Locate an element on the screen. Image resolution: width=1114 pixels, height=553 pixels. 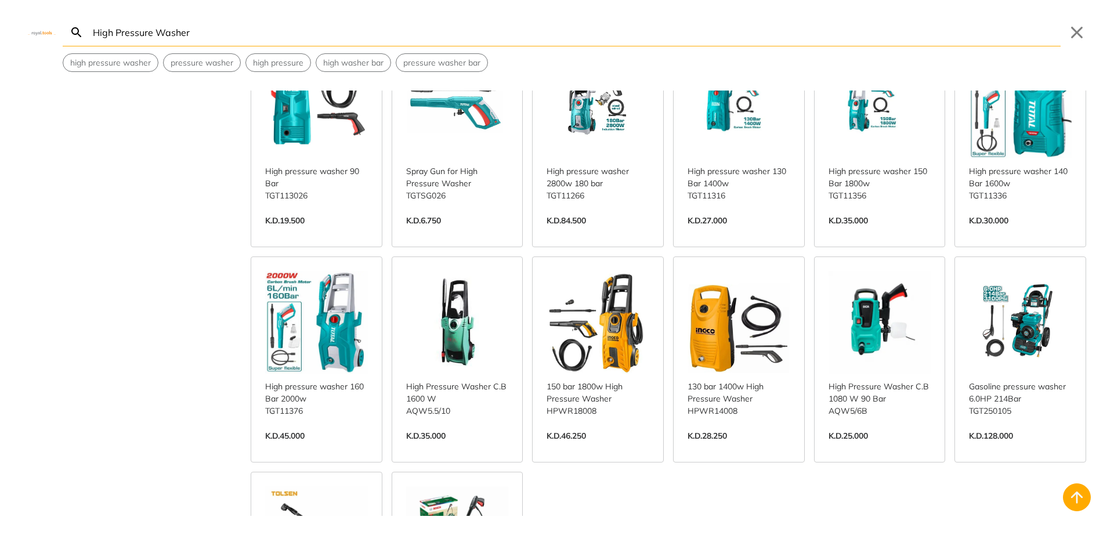
button: Select suggestion: pressure washer is located at coordinates (202, 63).